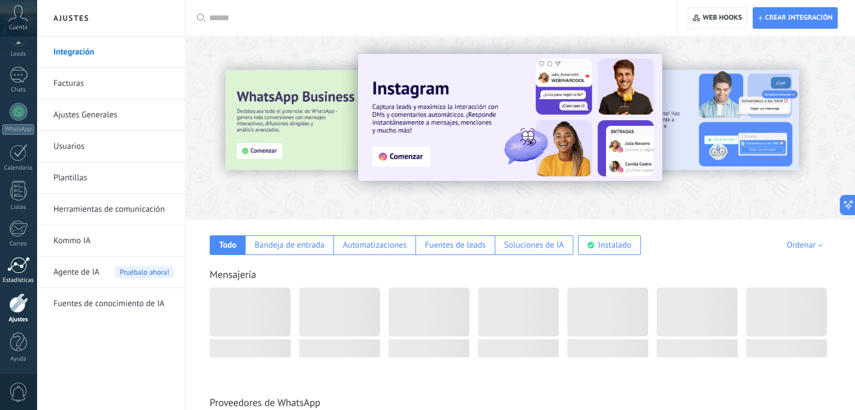 This screenshot has width=855, height=410. What do you see at coordinates (455, 245) in the screenshot?
I see `div: Fuentes de leads` at bounding box center [455, 245].